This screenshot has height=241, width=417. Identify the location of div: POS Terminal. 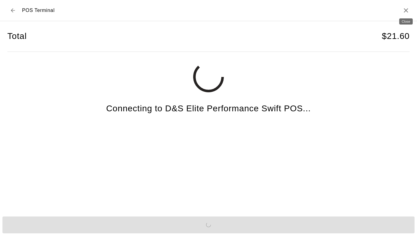
(31, 10).